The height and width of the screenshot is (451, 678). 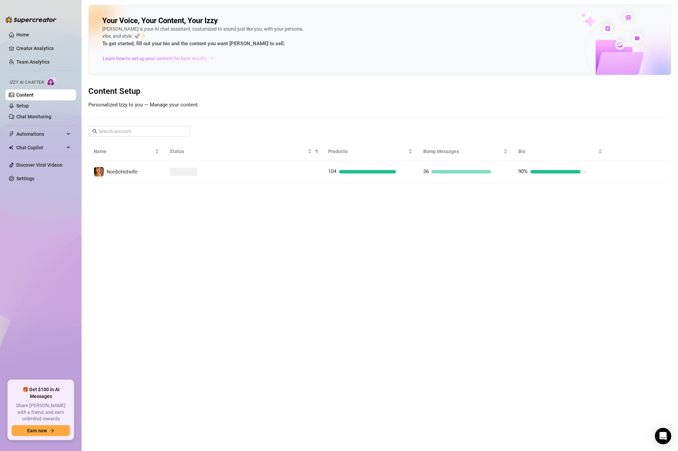 What do you see at coordinates (40, 148) in the screenshot?
I see `span: Chat Copilot` at bounding box center [40, 148].